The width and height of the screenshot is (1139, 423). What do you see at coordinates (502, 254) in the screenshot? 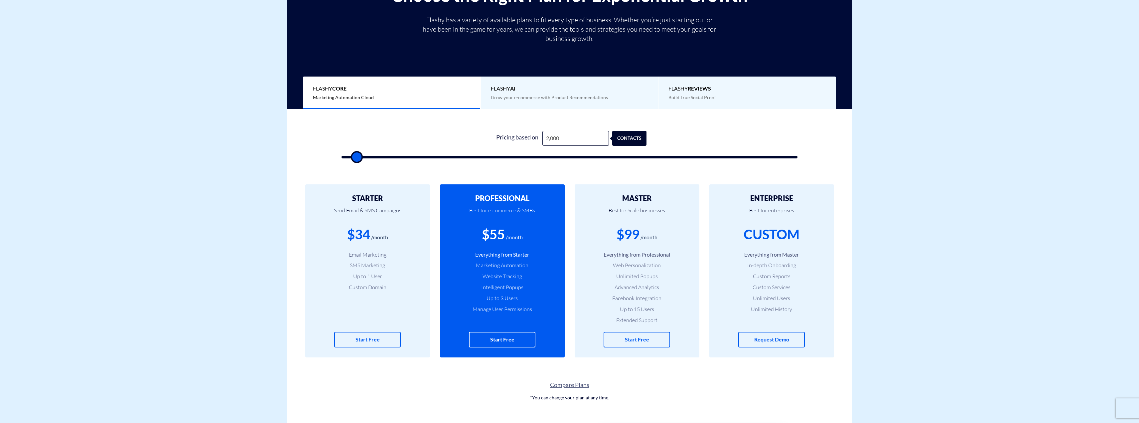
I see `li: Everything from Starter` at bounding box center [502, 254].